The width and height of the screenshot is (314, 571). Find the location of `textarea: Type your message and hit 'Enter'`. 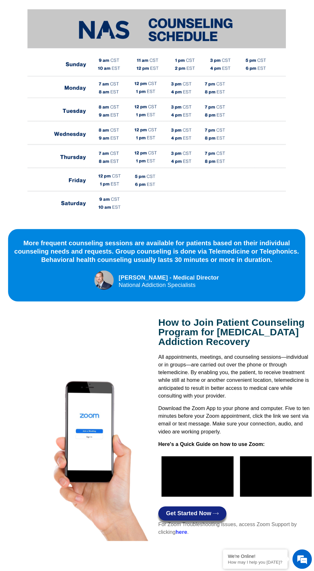

textarea: Type your message and hit 'Enter' is located at coordinates (62, 186).